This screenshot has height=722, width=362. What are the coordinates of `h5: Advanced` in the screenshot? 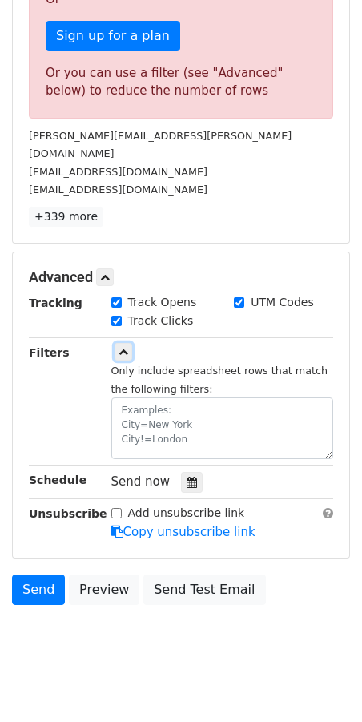 It's located at (181, 277).